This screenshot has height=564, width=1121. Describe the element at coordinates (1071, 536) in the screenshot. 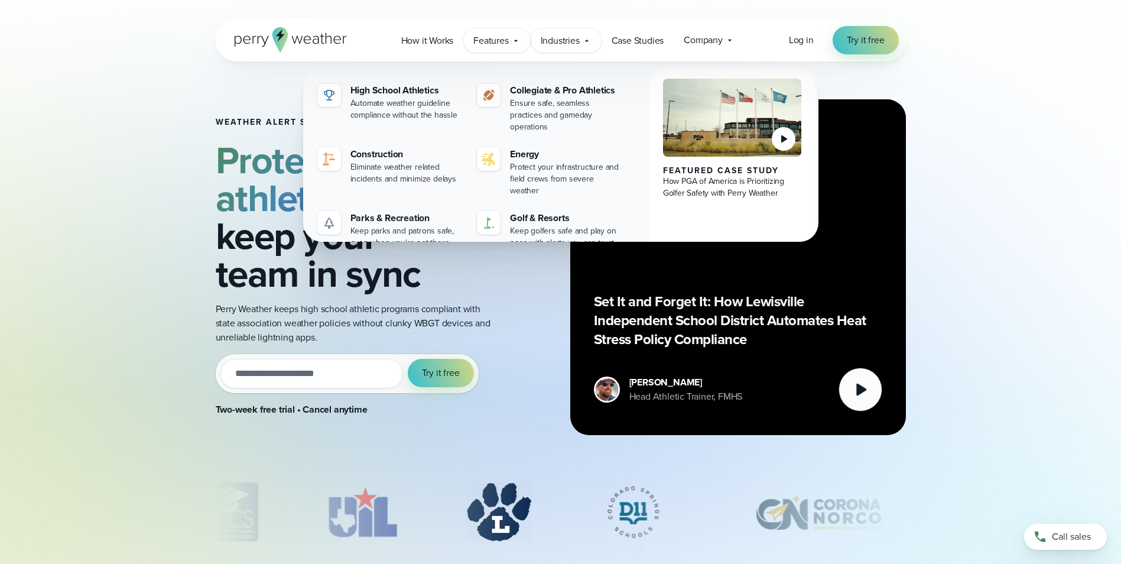

I see `span: Call sales` at that location.